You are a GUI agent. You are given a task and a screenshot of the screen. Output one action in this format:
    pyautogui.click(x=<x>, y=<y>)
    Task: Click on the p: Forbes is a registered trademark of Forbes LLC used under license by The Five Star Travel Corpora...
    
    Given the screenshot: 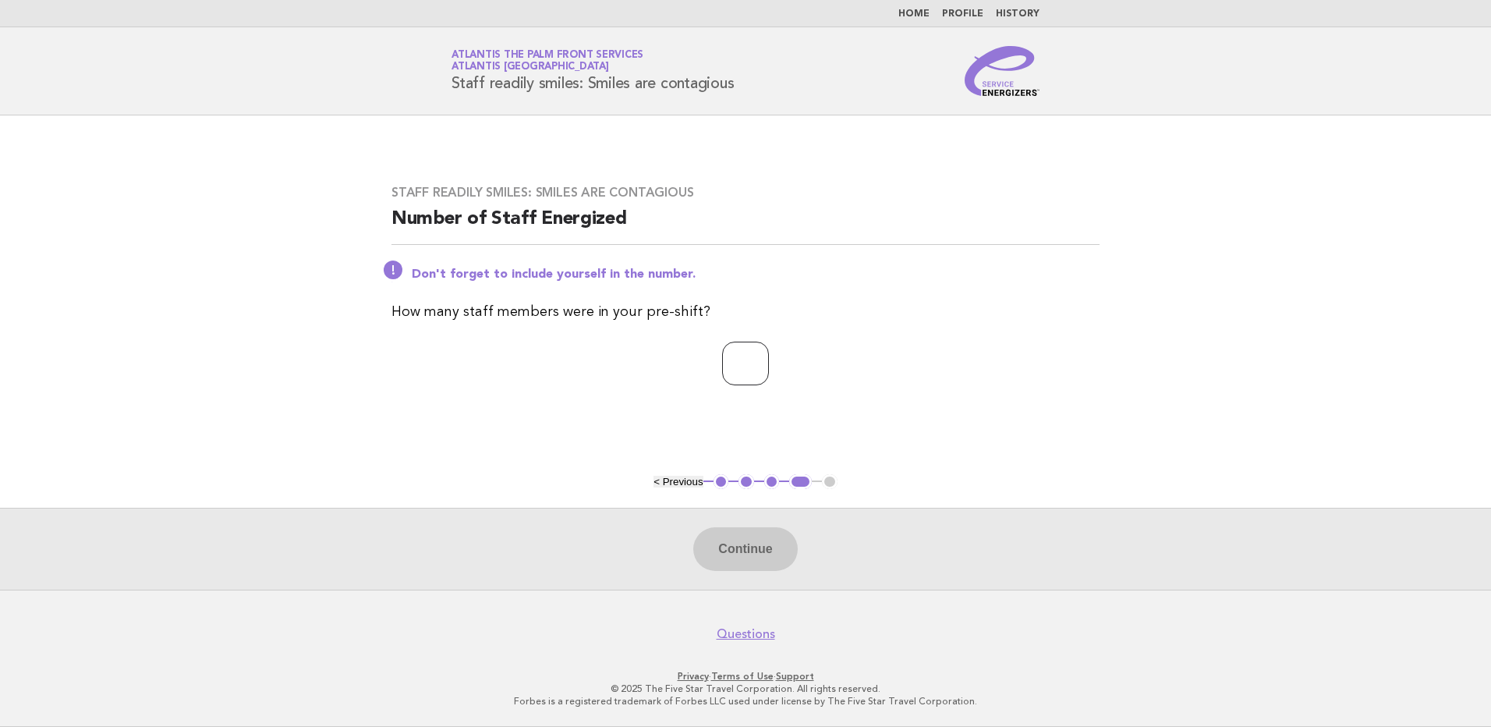 What is the action you would take?
    pyautogui.click(x=746, y=701)
    